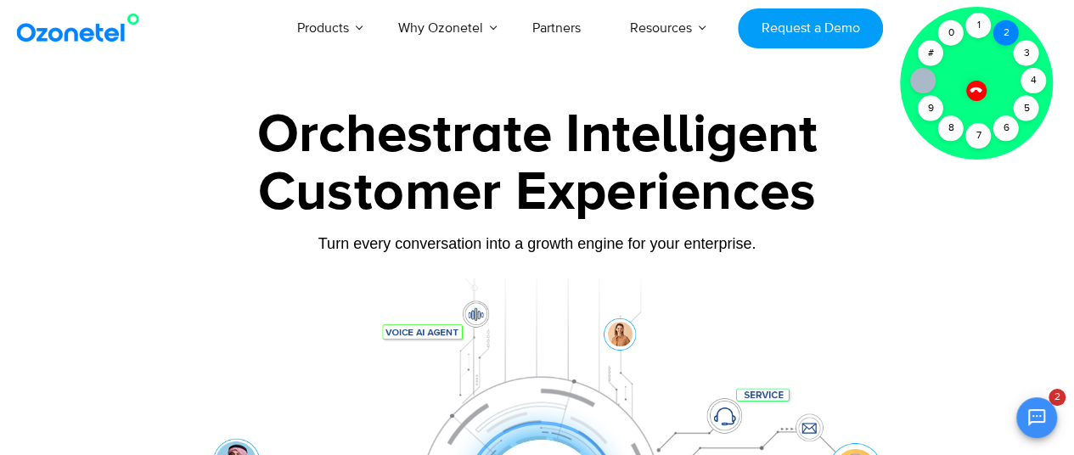 The height and width of the screenshot is (455, 1074). I want to click on div: 4, so click(1033, 81).